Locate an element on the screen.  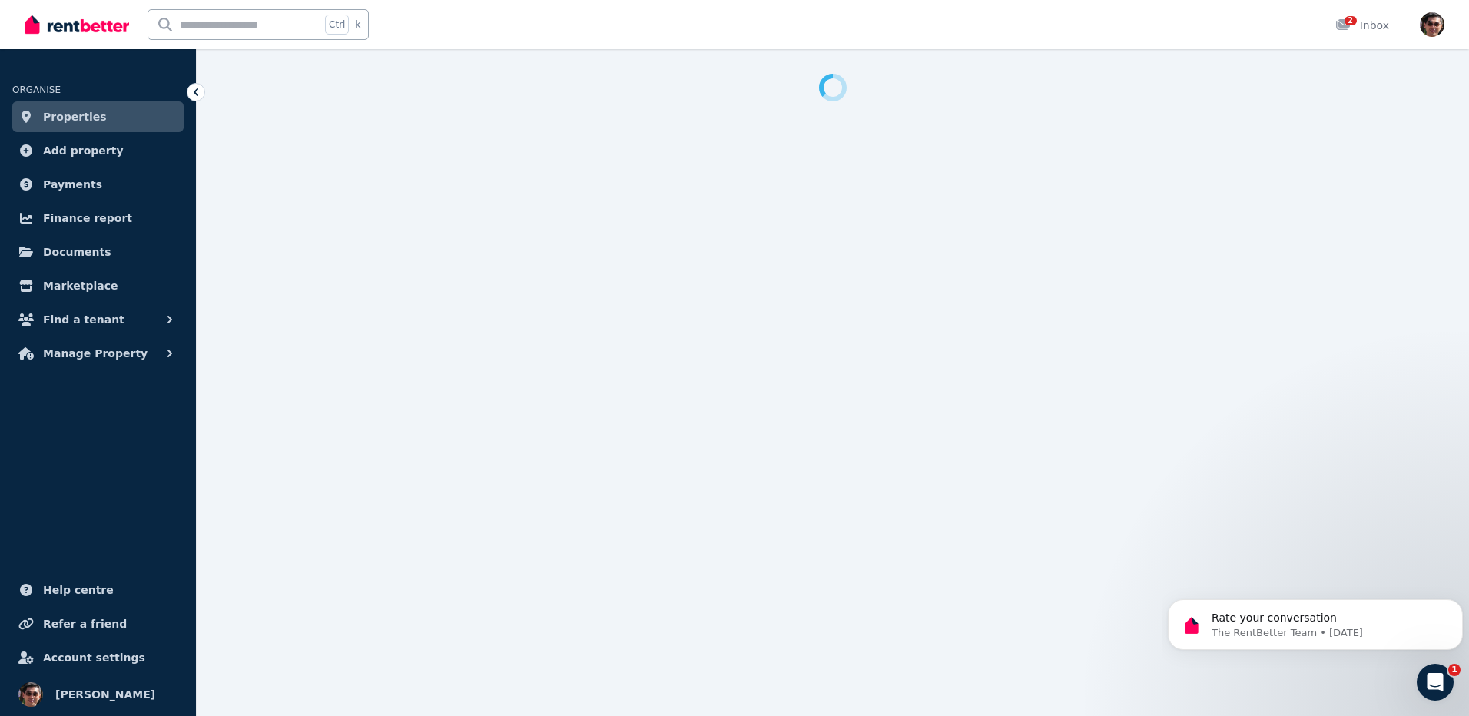
span: Add property is located at coordinates (83, 151).